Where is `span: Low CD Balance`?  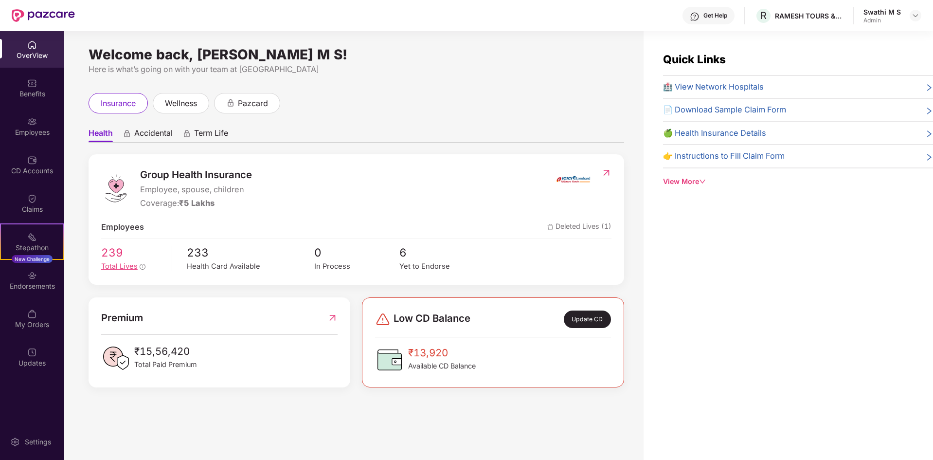 span: Low CD Balance is located at coordinates (432, 319).